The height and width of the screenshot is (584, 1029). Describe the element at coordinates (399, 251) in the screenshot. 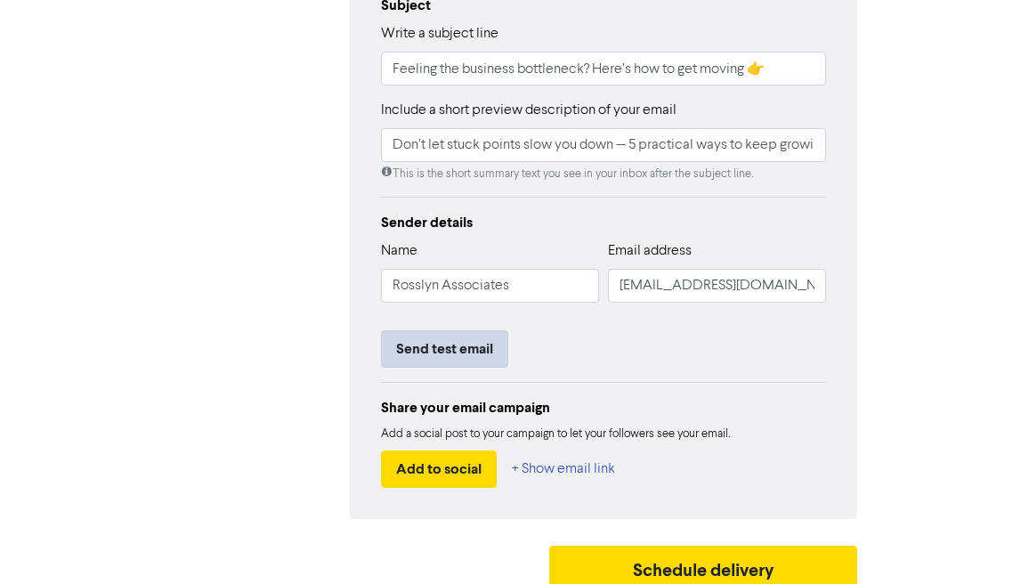

I see `label: Name` at that location.